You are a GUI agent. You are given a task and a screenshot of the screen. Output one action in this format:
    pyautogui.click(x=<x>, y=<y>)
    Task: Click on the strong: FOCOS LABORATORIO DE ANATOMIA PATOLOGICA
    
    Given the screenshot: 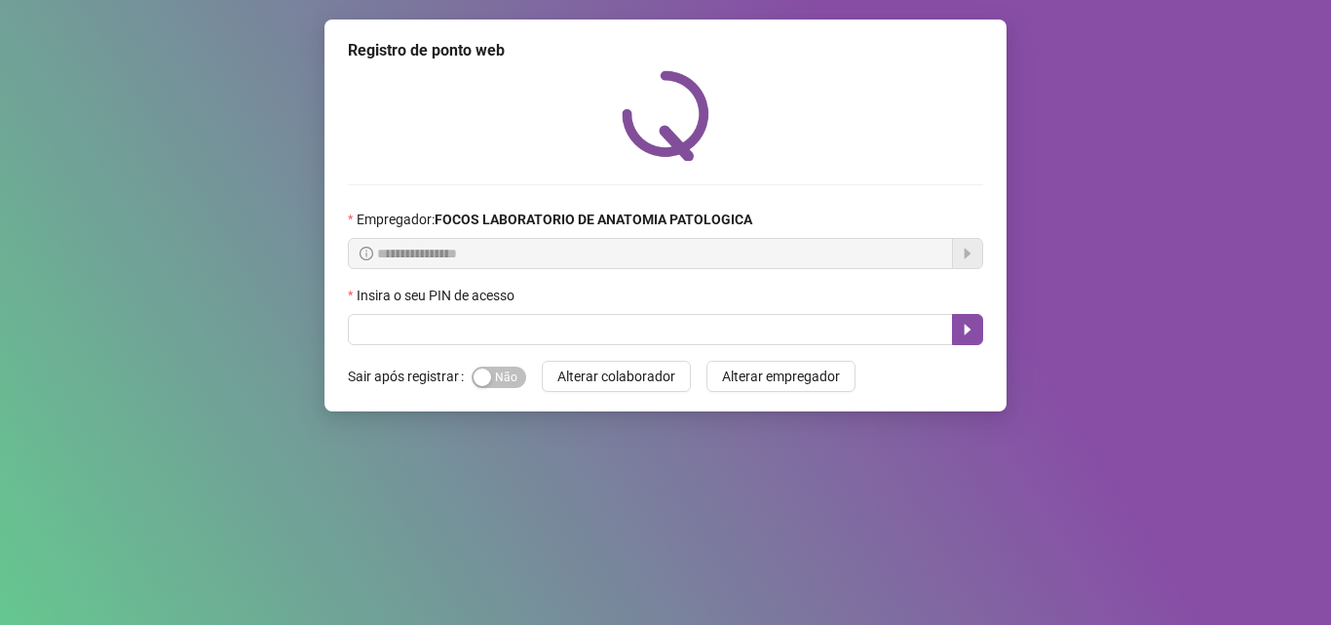 What is the action you would take?
    pyautogui.click(x=594, y=219)
    